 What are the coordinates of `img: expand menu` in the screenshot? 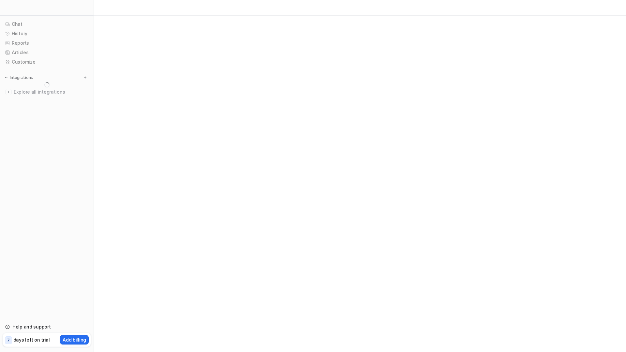 It's located at (6, 78).